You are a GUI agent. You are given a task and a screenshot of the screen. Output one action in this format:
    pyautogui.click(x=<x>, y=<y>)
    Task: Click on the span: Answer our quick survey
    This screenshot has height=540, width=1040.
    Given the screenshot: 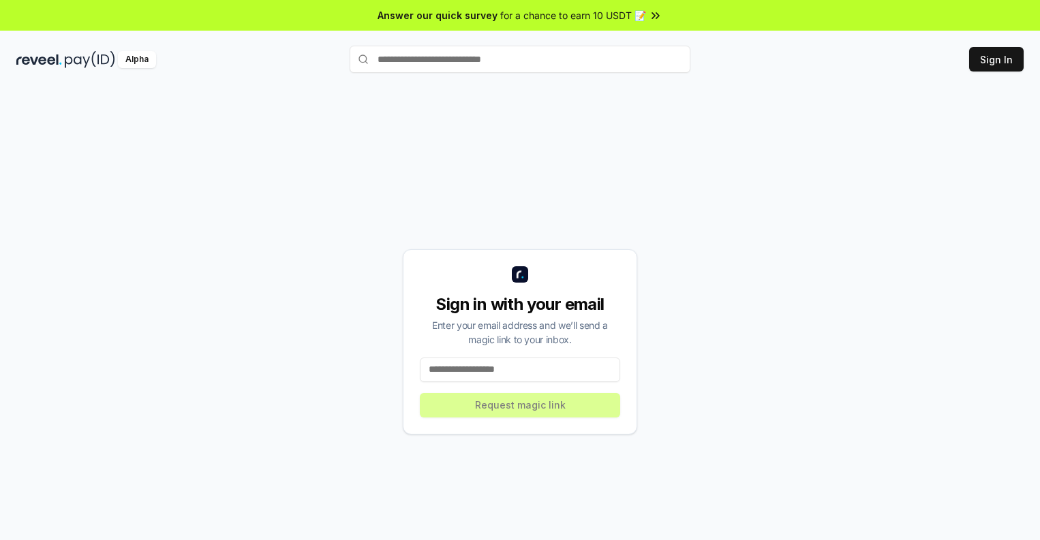 What is the action you would take?
    pyautogui.click(x=437, y=15)
    